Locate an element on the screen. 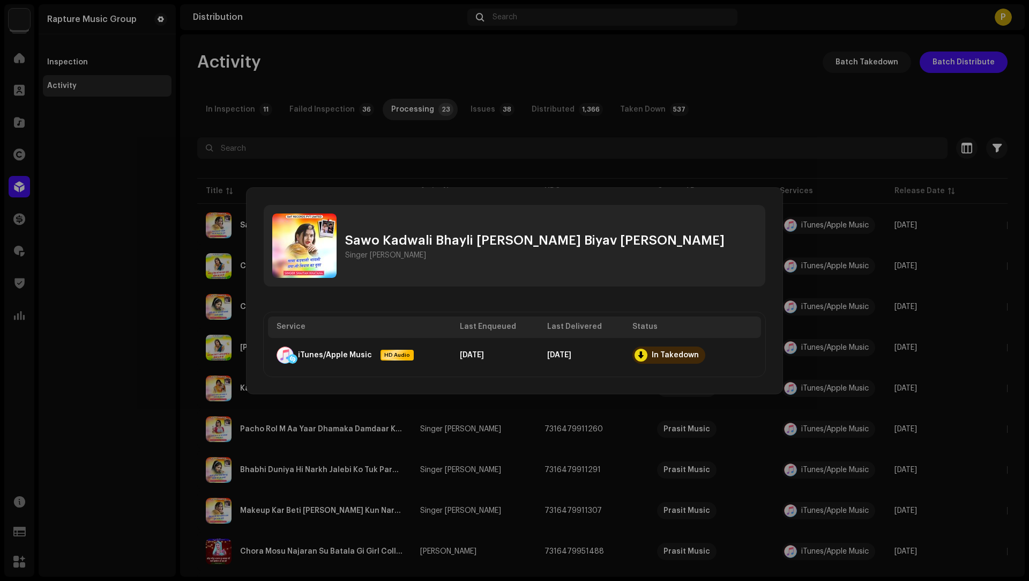  td: Oct 7, 2025 is located at coordinates (495, 355).